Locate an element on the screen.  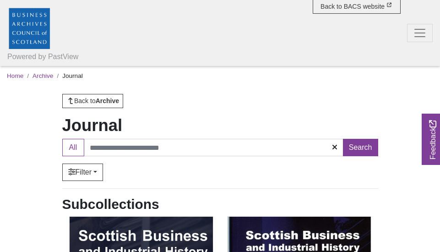
h2: Subcollections is located at coordinates (111, 204).